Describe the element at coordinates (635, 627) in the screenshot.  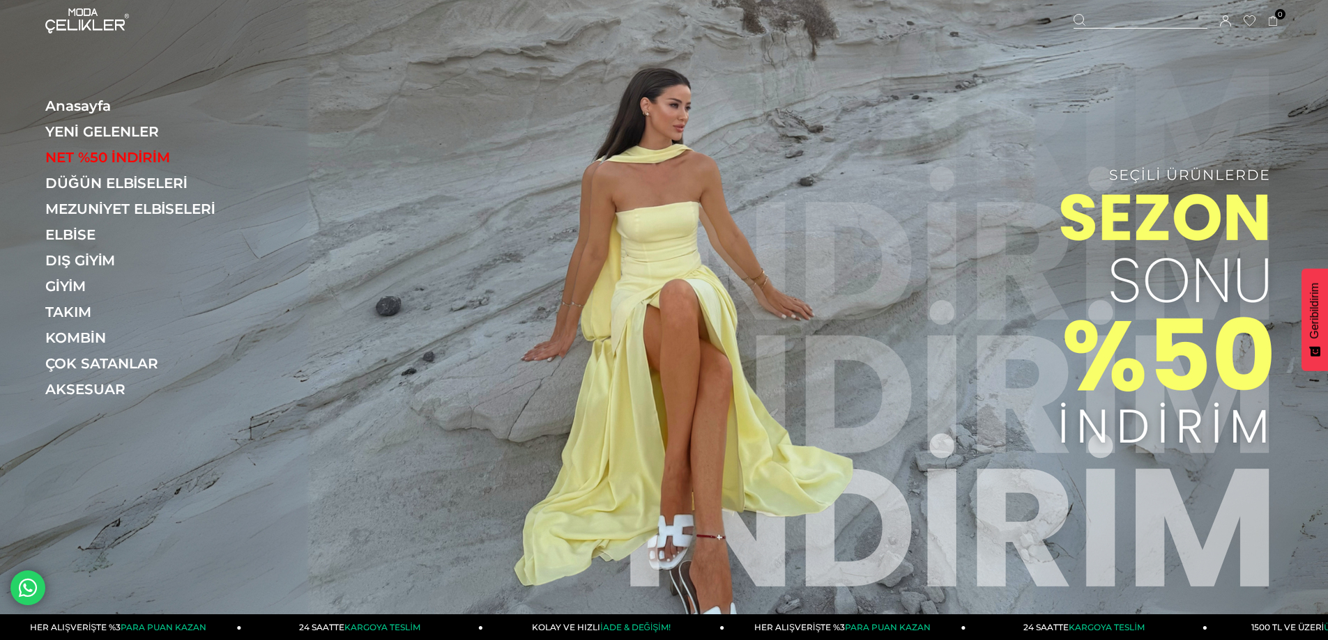
I see `span: İADE & DEĞİŞİM!` at that location.